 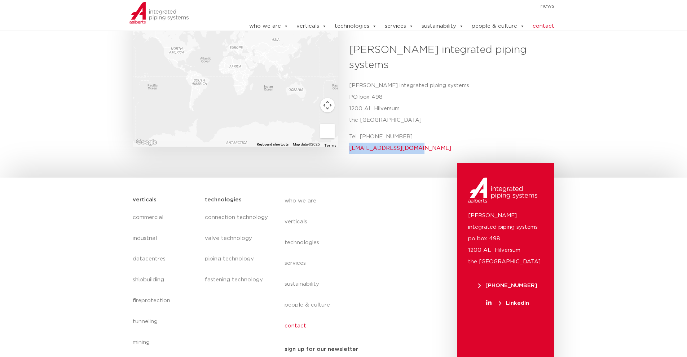 What do you see at coordinates (237, 280) in the screenshot?
I see `a: fastening technology` at bounding box center [237, 280].